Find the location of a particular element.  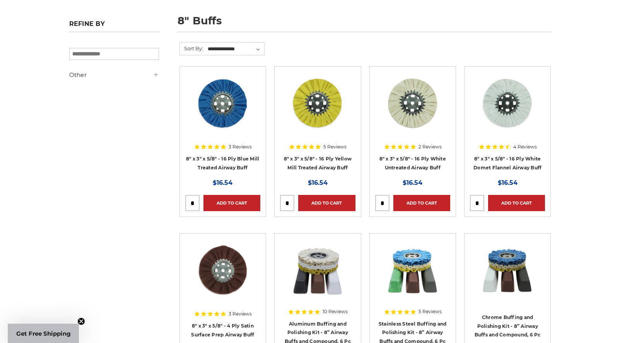

img: 8 inch airway buffing wheel and compound kit for chrome is located at coordinates (507, 270).